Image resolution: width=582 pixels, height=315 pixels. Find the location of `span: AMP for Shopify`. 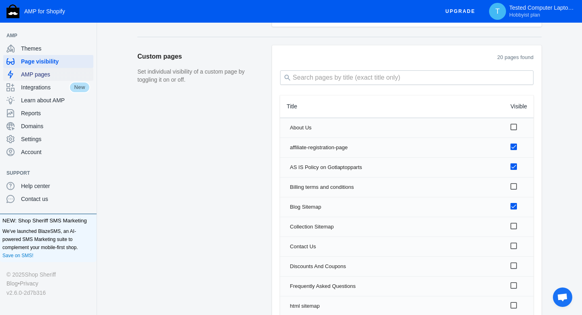

span: AMP for Shopify is located at coordinates (44, 11).